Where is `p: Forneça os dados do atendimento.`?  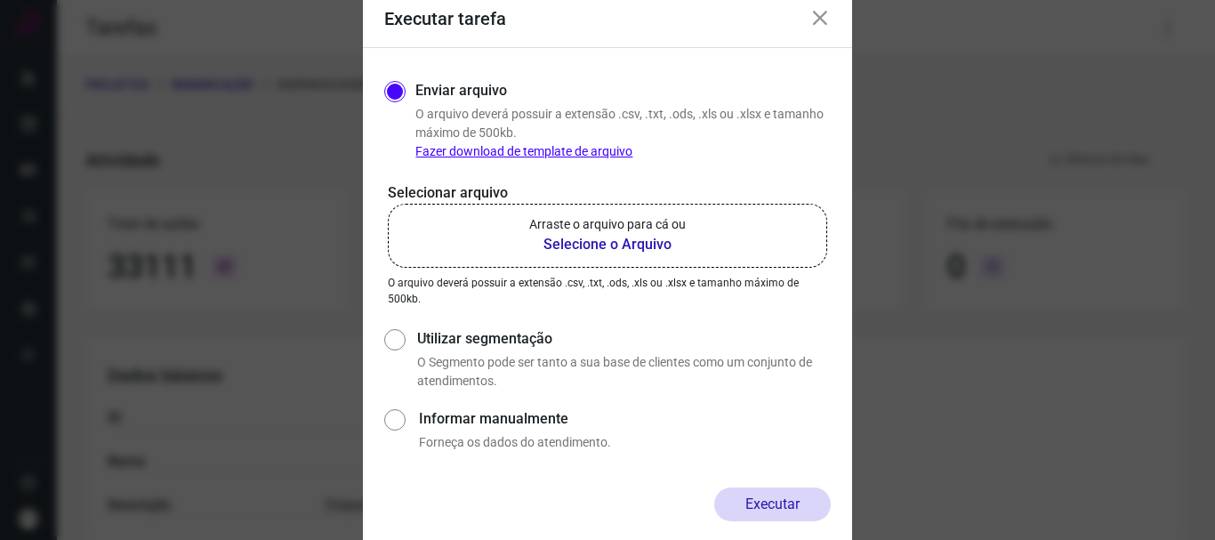
p: Forneça os dados do atendimento. is located at coordinates (624, 442).